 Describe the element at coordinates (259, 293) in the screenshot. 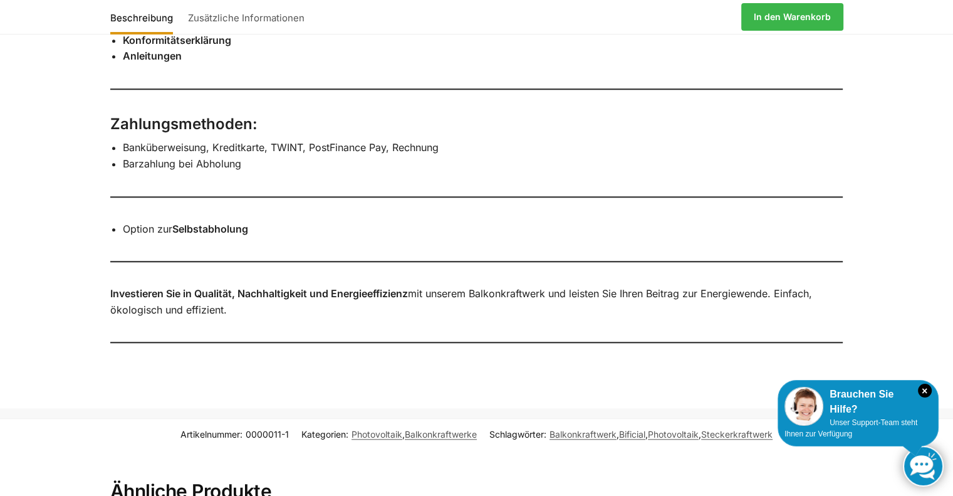

I see `strong: Investieren Sie in Qualität, Nachhaltigkeit und Energieeffizienz` at that location.